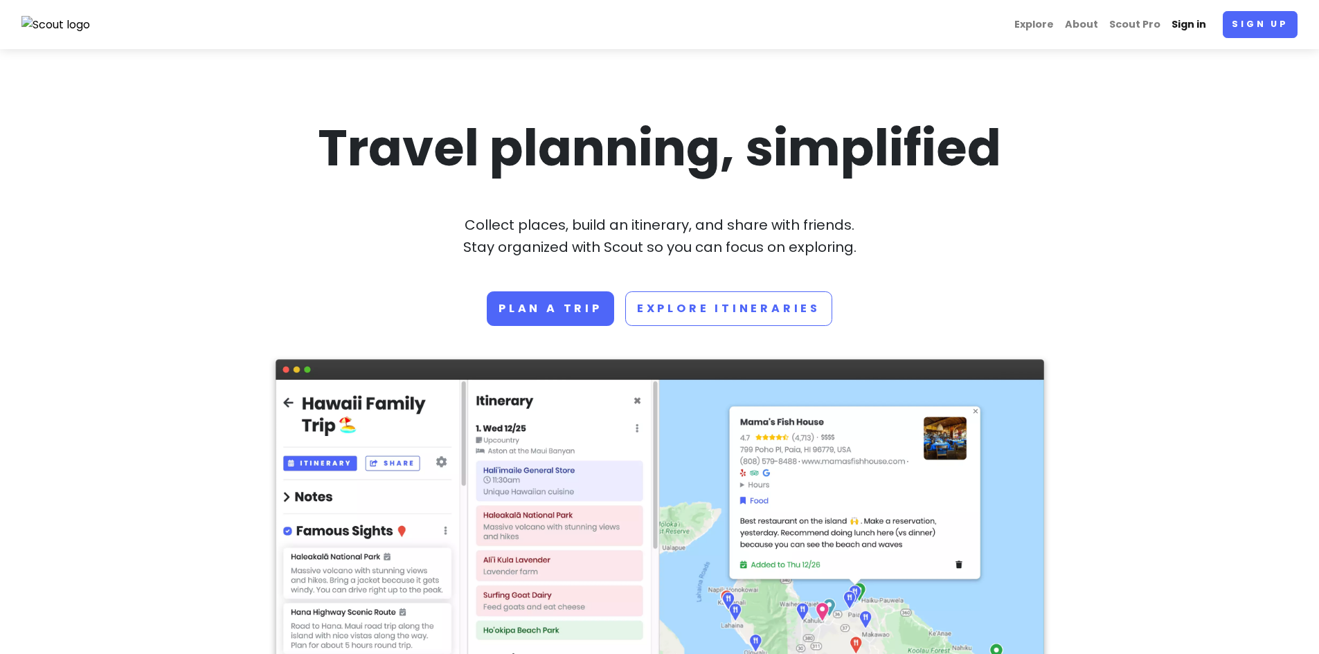 The width and height of the screenshot is (1319, 654). I want to click on img: Scout logo, so click(56, 25).